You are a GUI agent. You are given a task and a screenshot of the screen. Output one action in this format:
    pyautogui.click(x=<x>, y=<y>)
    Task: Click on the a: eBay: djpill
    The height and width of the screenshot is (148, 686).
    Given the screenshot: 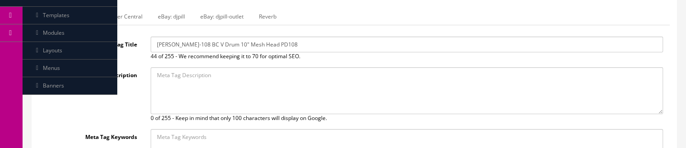 What is the action you would take?
    pyautogui.click(x=171, y=16)
    